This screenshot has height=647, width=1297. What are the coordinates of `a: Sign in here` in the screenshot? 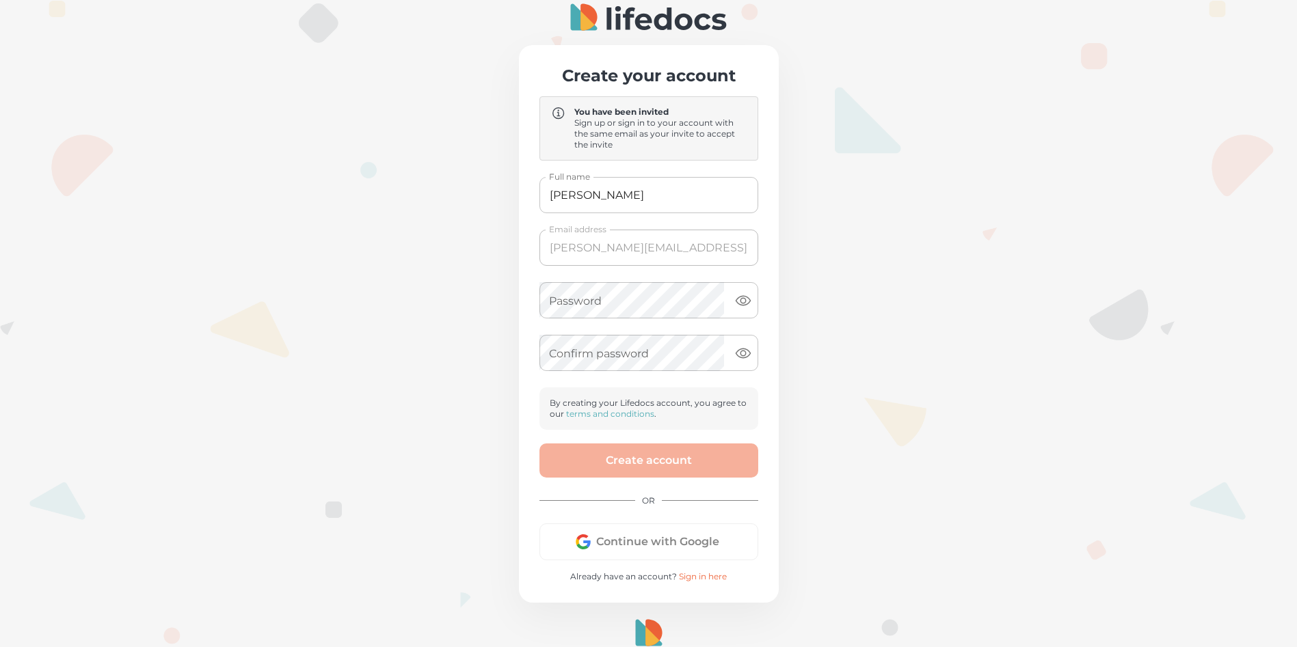 It's located at (703, 576).